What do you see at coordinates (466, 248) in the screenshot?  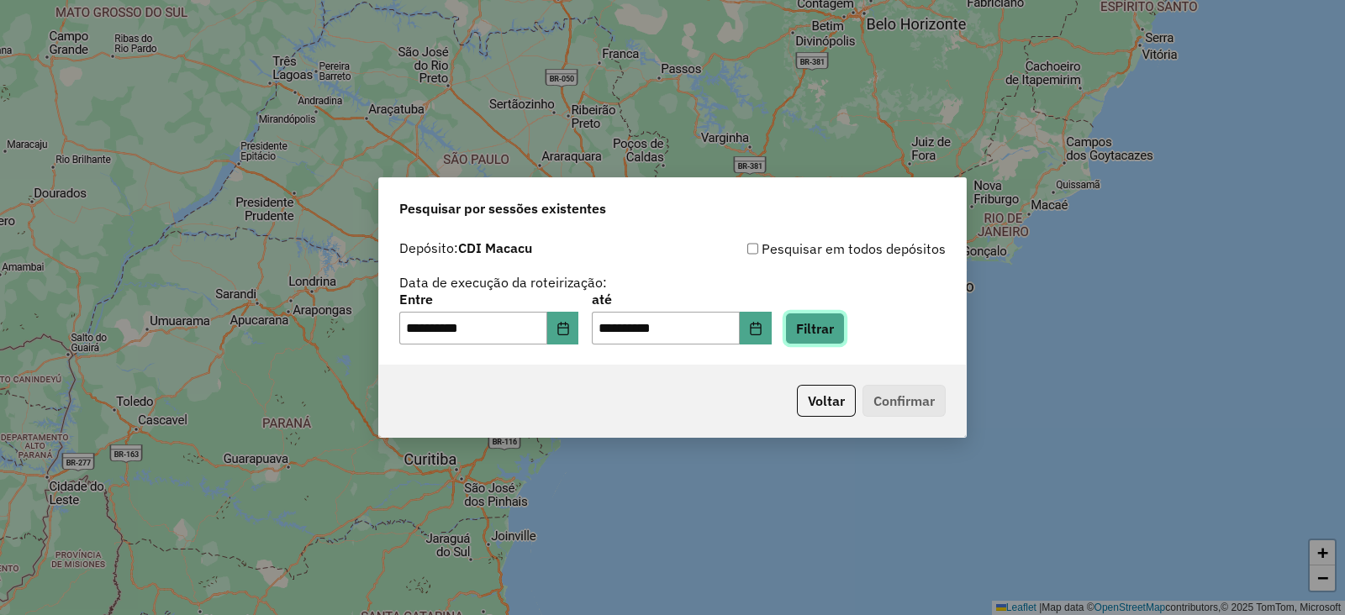 I see `label: Depósito:` at bounding box center [466, 248].